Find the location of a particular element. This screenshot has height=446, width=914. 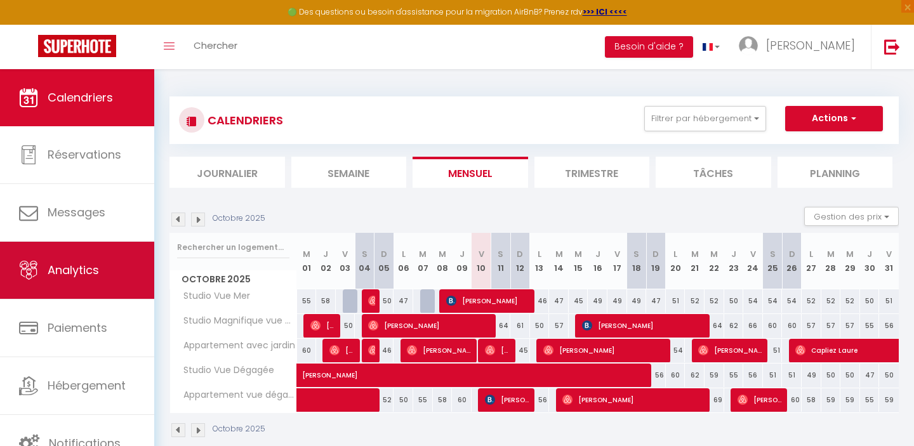

th: 23 is located at coordinates (734, 261).